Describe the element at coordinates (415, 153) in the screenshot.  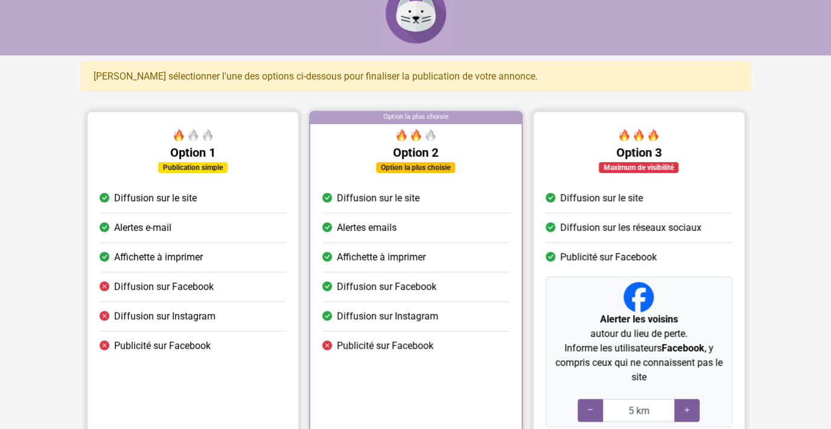
I see `h5: Option 2` at that location.